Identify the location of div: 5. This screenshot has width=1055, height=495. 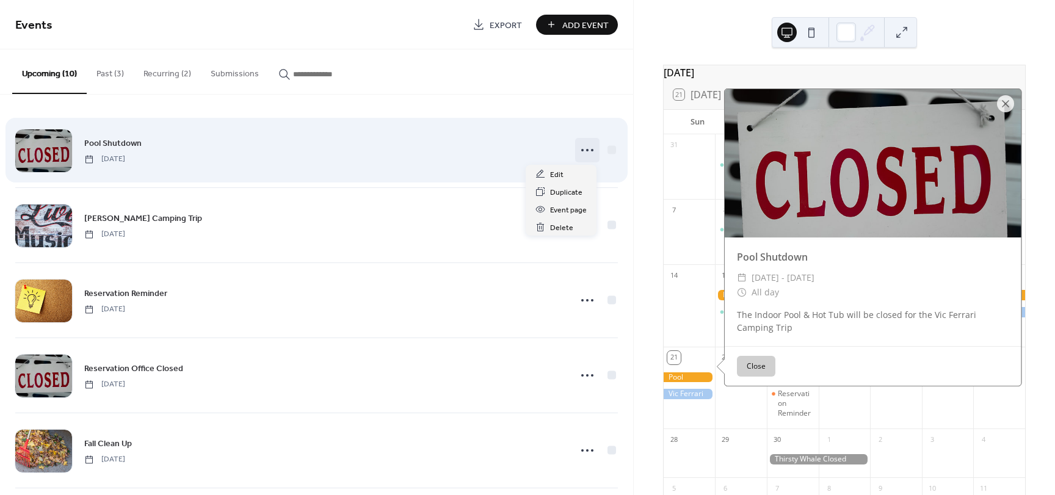
(674, 488).